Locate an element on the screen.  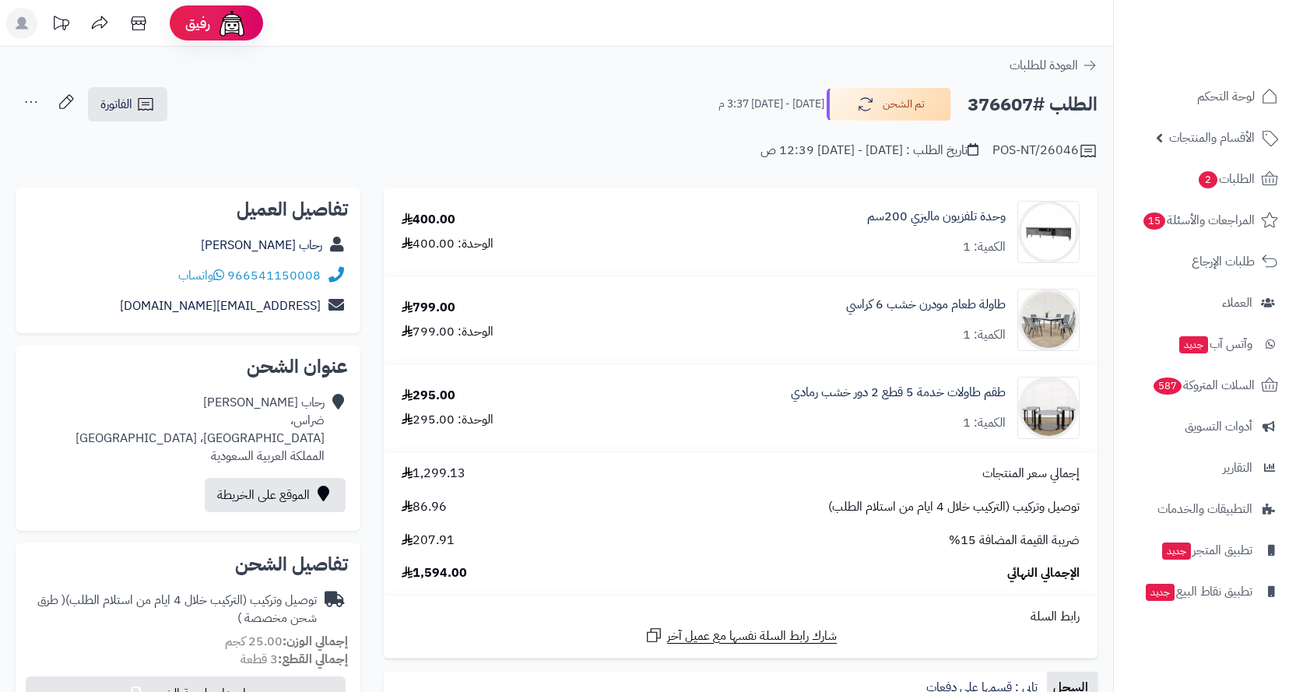
div: 295.00 is located at coordinates (428, 395).